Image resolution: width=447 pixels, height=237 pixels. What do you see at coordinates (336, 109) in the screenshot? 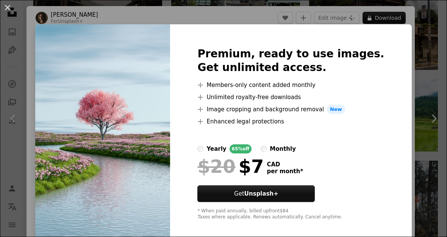
I see `span: New` at bounding box center [336, 109].